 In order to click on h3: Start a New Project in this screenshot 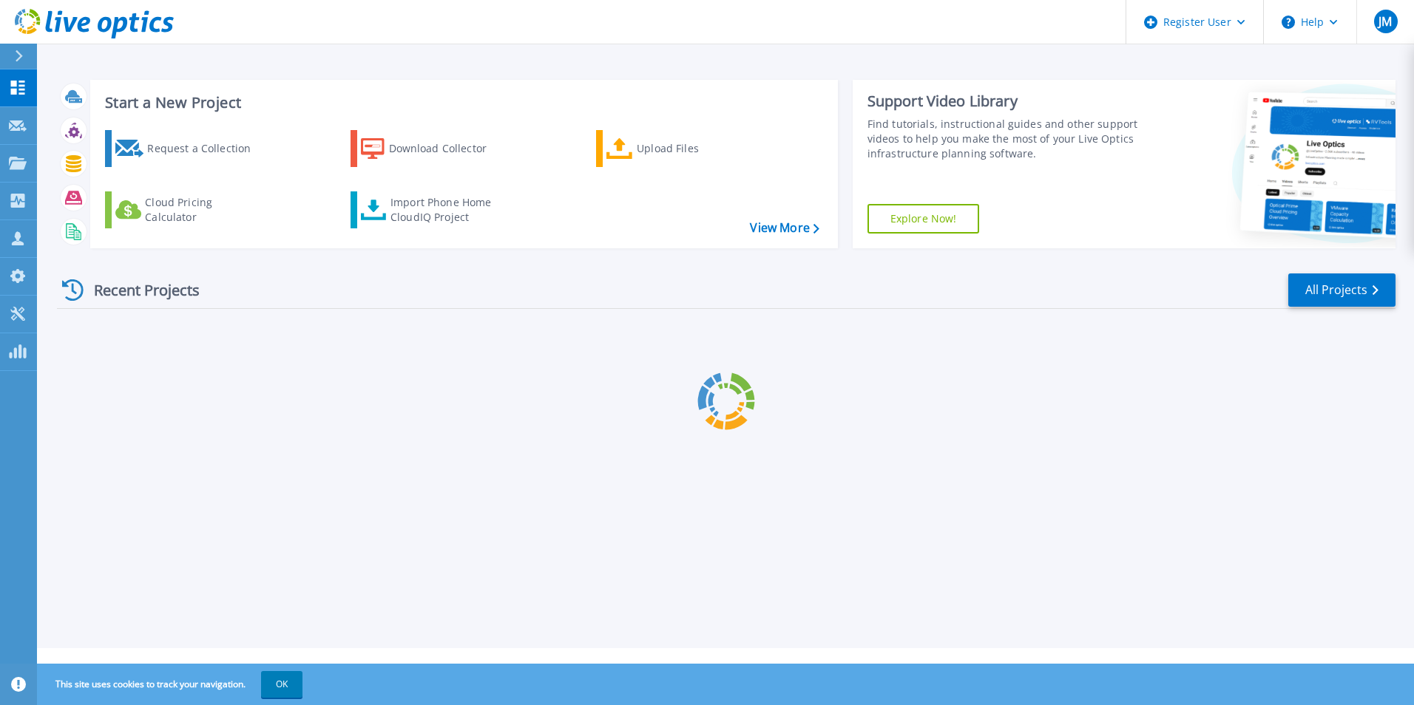, I will do `click(461, 103)`.